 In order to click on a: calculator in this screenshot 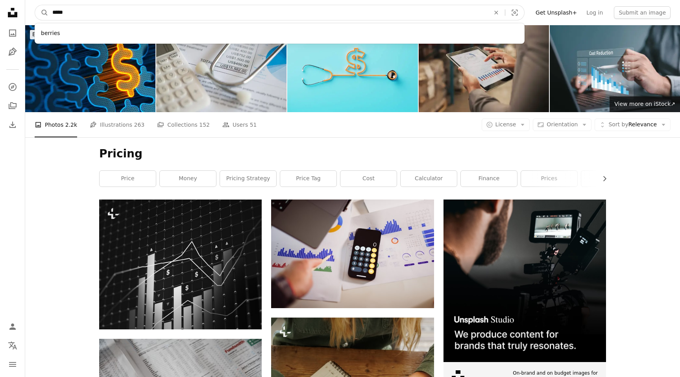, I will do `click(429, 179)`.